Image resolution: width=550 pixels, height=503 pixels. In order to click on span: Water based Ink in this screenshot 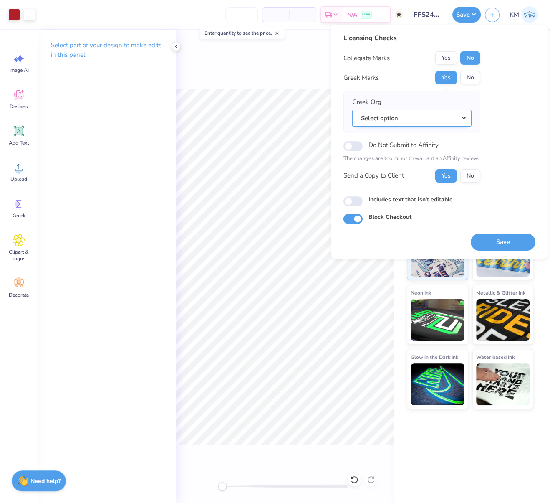, I will do `click(496, 357)`.